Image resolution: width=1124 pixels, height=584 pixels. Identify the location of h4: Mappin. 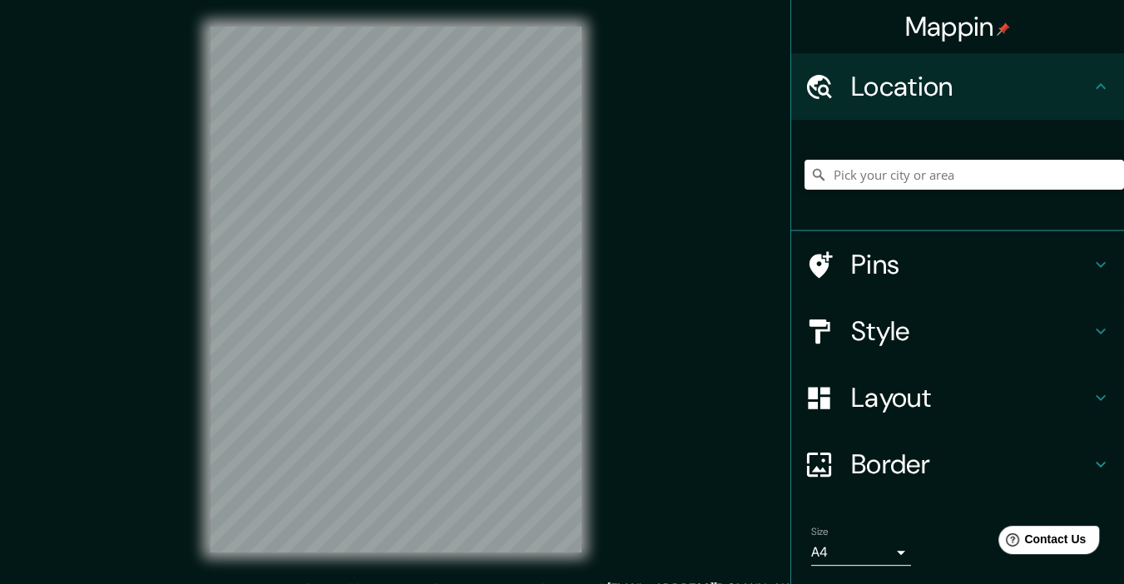
(958, 27).